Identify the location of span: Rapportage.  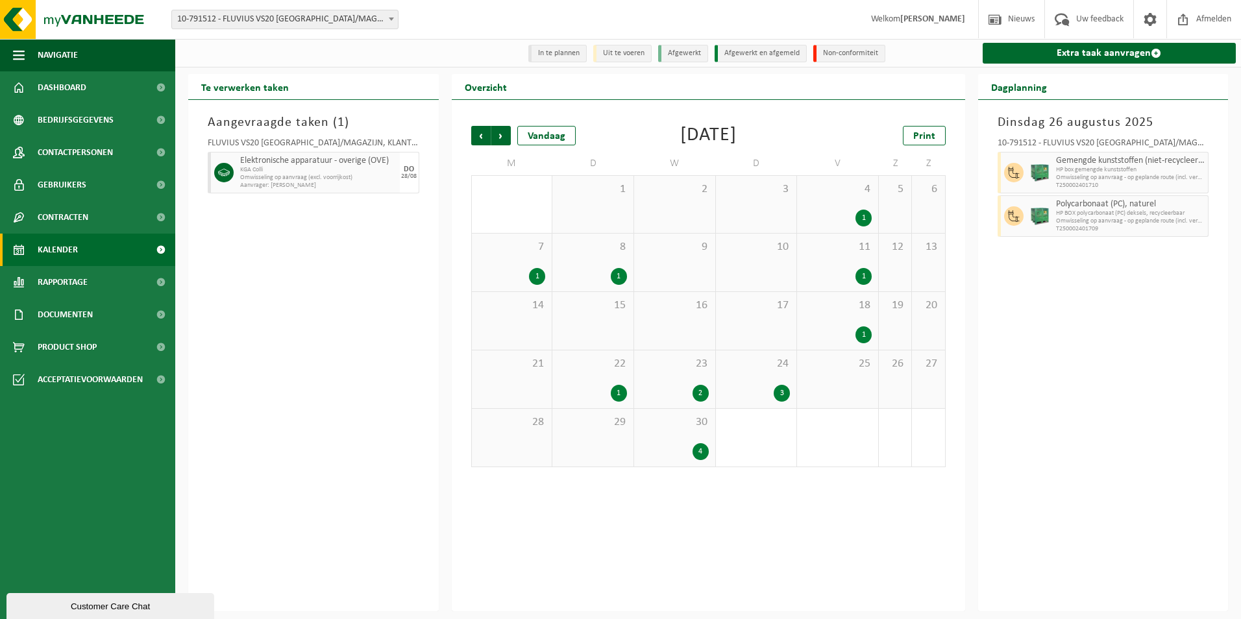
(62, 282).